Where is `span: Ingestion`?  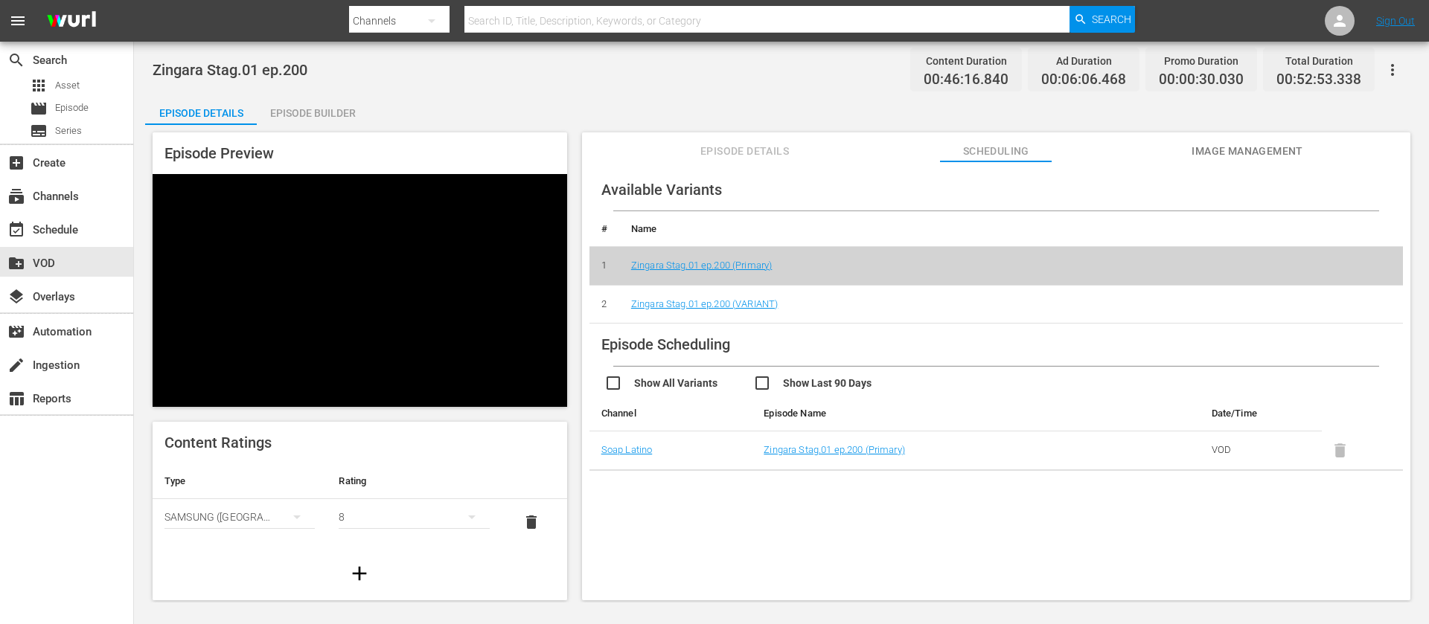
span: Ingestion is located at coordinates (16, 365).